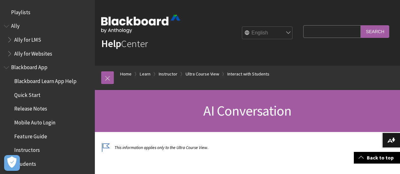 The height and width of the screenshot is (174, 400). Describe the element at coordinates (29, 66) in the screenshot. I see `span: Blackboard App` at that location.